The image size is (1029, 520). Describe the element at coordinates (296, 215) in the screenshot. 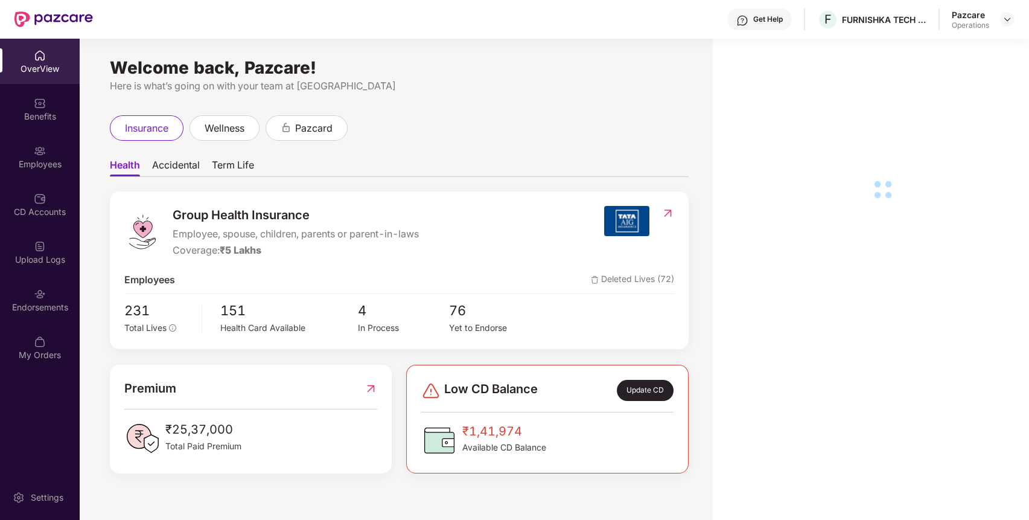

I see `span: Group Health Insurance` at that location.